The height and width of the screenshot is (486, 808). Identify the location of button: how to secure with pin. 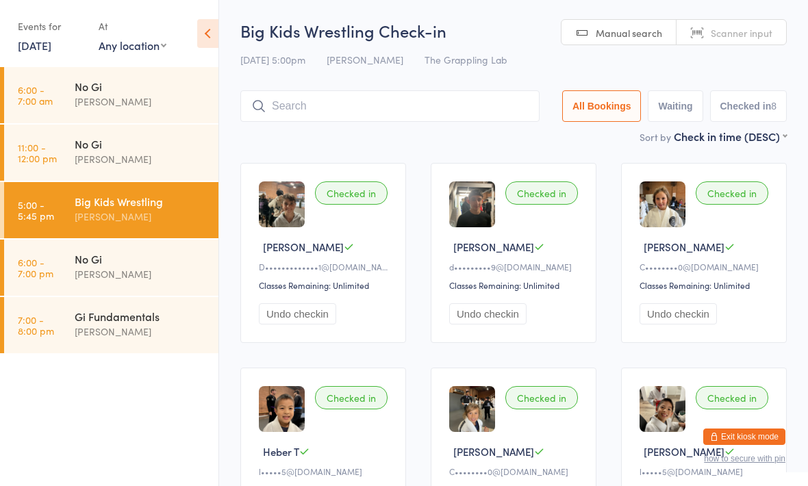
(745, 459).